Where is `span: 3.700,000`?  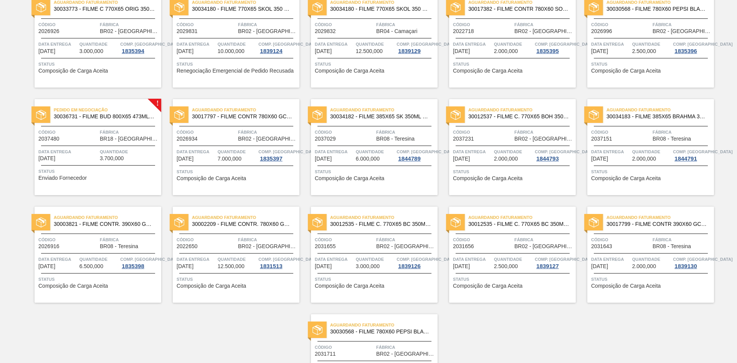 span: 3.700,000 is located at coordinates (112, 158).